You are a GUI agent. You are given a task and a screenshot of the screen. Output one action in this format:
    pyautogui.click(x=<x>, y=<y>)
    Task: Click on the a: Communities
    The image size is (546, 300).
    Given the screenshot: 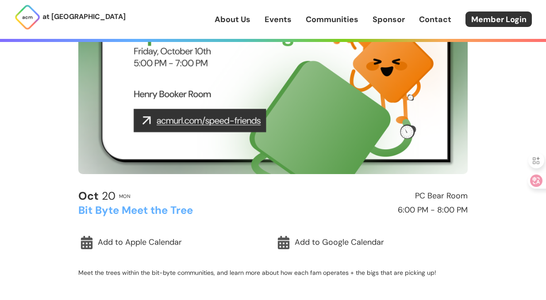 What is the action you would take?
    pyautogui.click(x=332, y=19)
    